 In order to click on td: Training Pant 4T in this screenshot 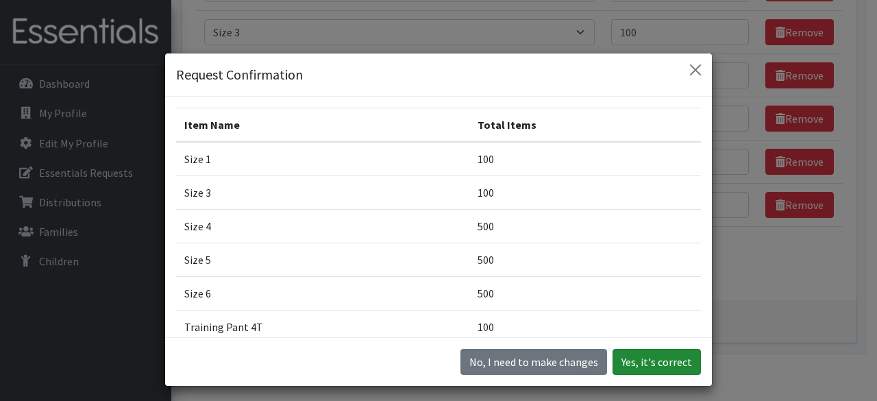, I will do `click(323, 327)`.